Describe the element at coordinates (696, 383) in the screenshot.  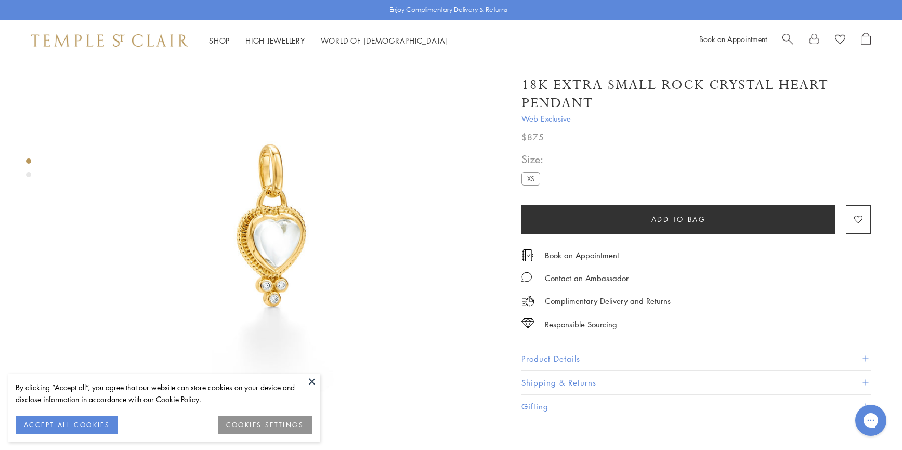
I see `button: Shipping & Returns` at that location.